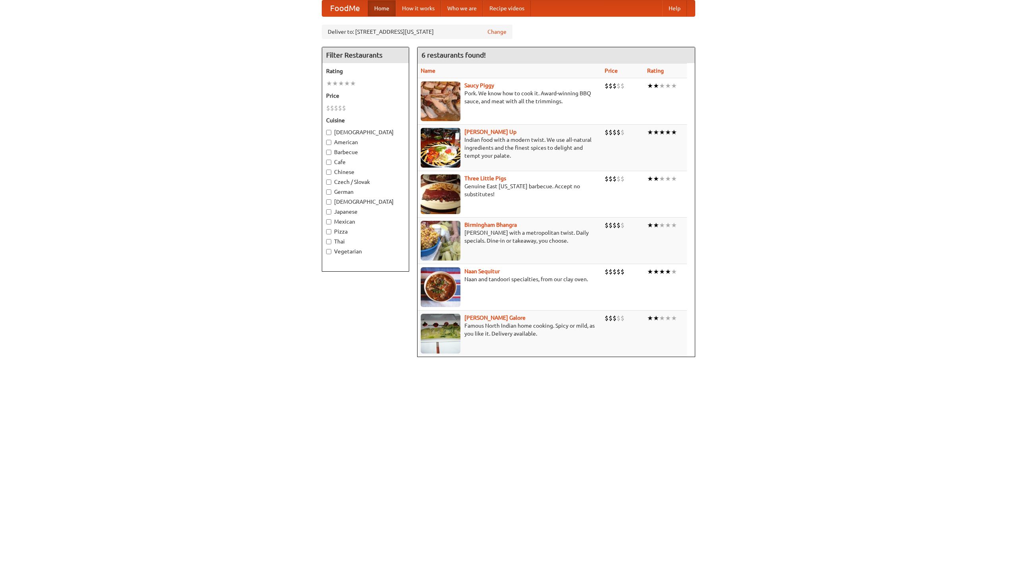  I want to click on label: German, so click(365, 192).